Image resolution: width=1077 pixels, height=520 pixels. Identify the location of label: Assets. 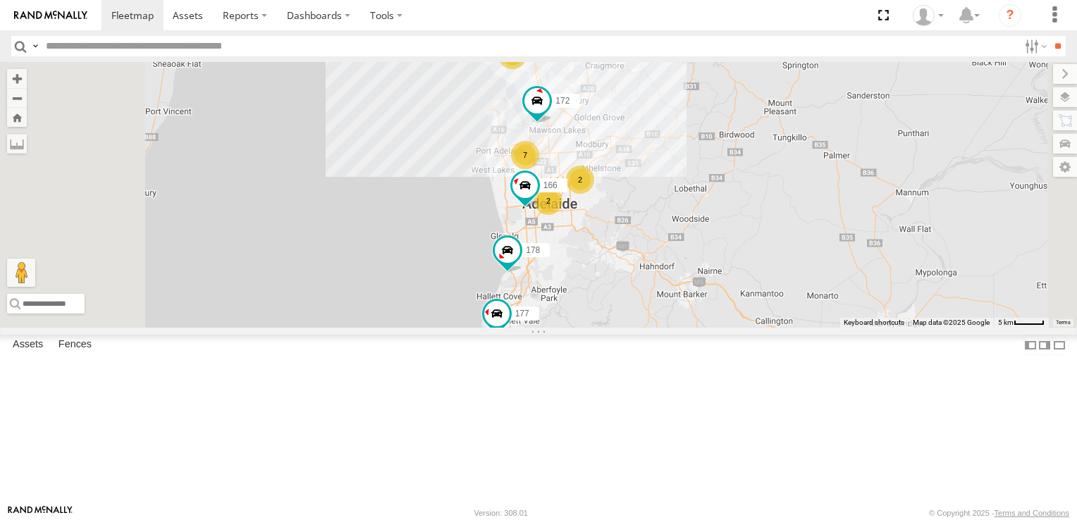
(27, 345).